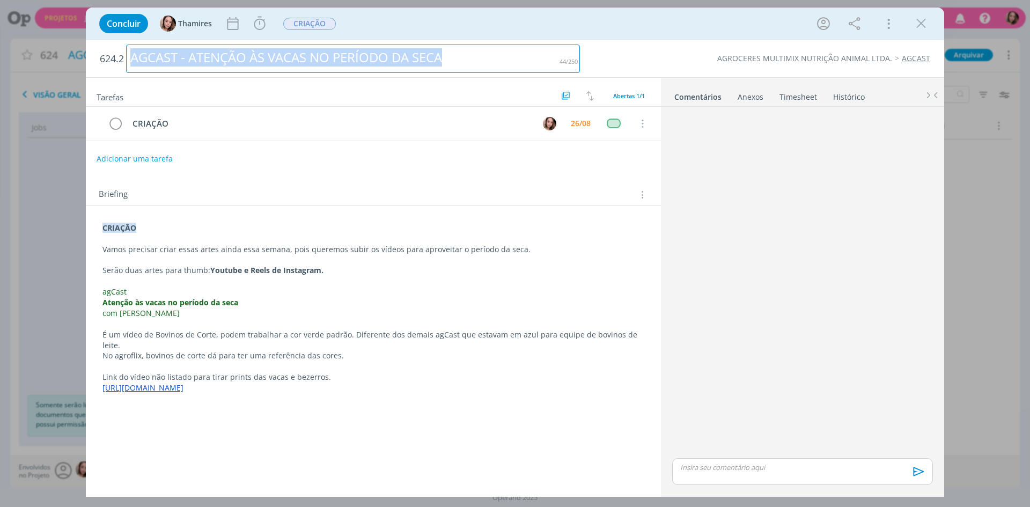 The height and width of the screenshot is (507, 1030). What do you see at coordinates (119, 227) in the screenshot?
I see `strong: CRIAÇÃO` at bounding box center [119, 227].